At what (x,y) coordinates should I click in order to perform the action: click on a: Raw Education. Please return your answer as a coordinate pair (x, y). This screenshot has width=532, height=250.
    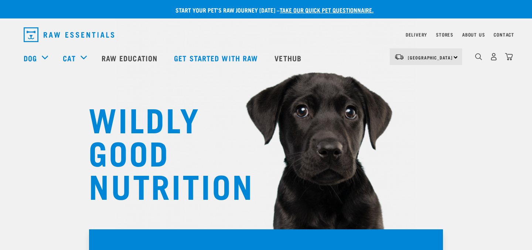
    Looking at the image, I should click on (130, 58).